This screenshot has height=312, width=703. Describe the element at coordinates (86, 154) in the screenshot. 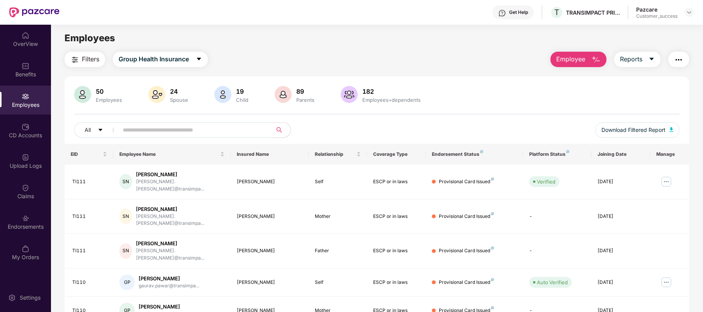

I see `span: EID` at that location.